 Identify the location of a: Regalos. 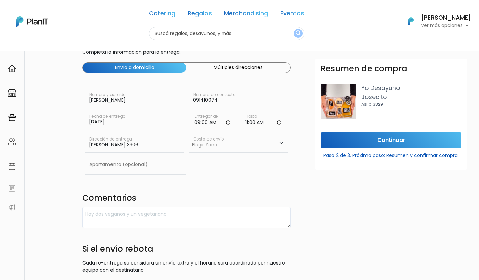
(200, 15).